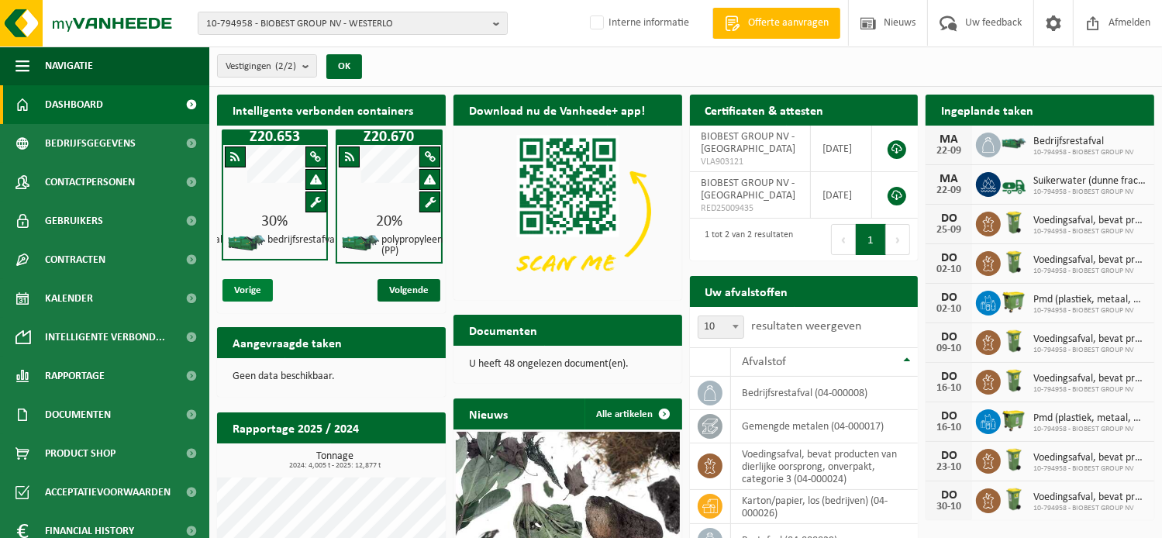 This screenshot has height=538, width=1162. What do you see at coordinates (949, 388) in the screenshot?
I see `div: 16-10` at bounding box center [949, 388].